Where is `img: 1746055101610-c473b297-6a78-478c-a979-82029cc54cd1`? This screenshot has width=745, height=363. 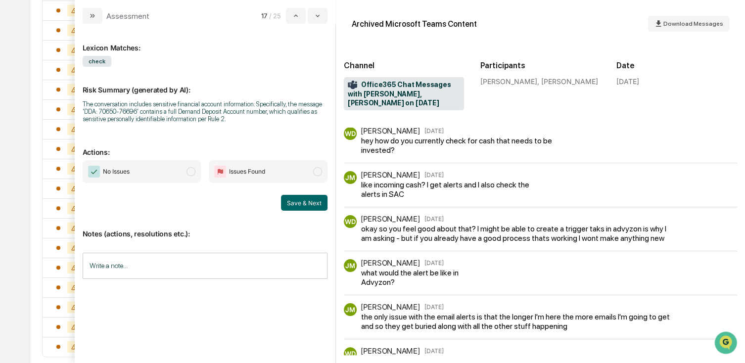 img: 1746055101610-c473b297-6a78-478c-a979-82029cc54cd1 is located at coordinates (19, 85).